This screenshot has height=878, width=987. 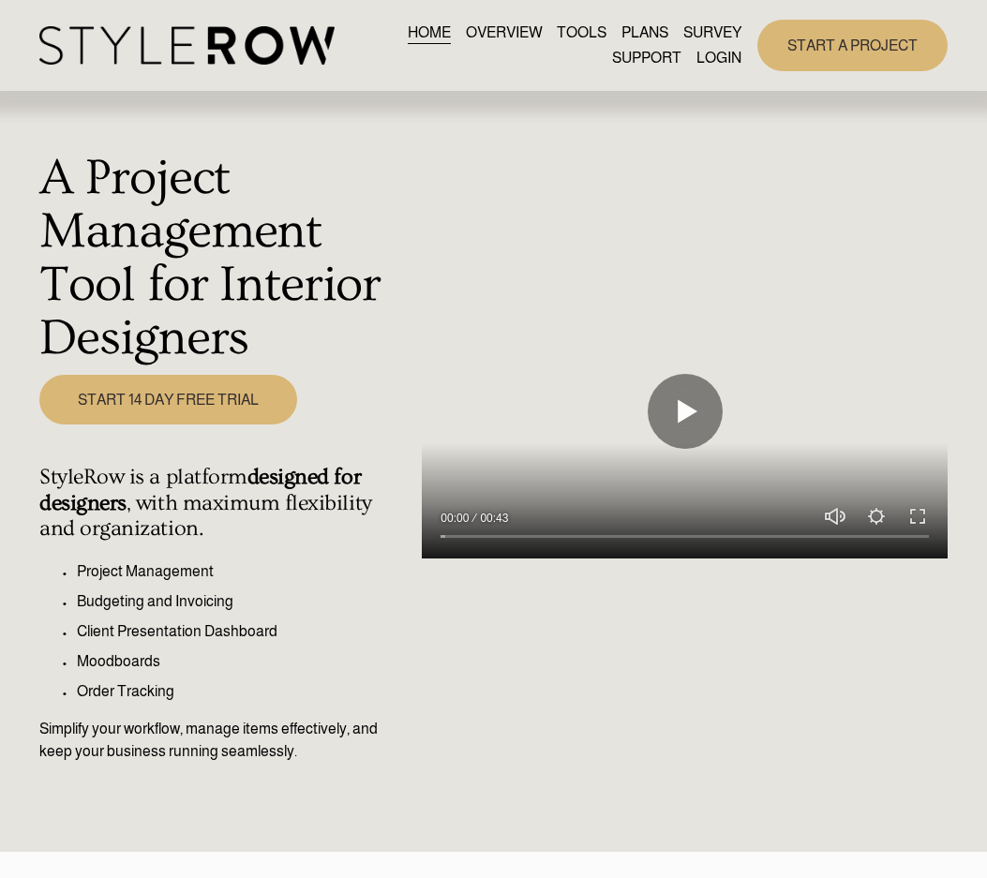 I want to click on h1: A Project Management Tool for Interior Designers, so click(x=225, y=259).